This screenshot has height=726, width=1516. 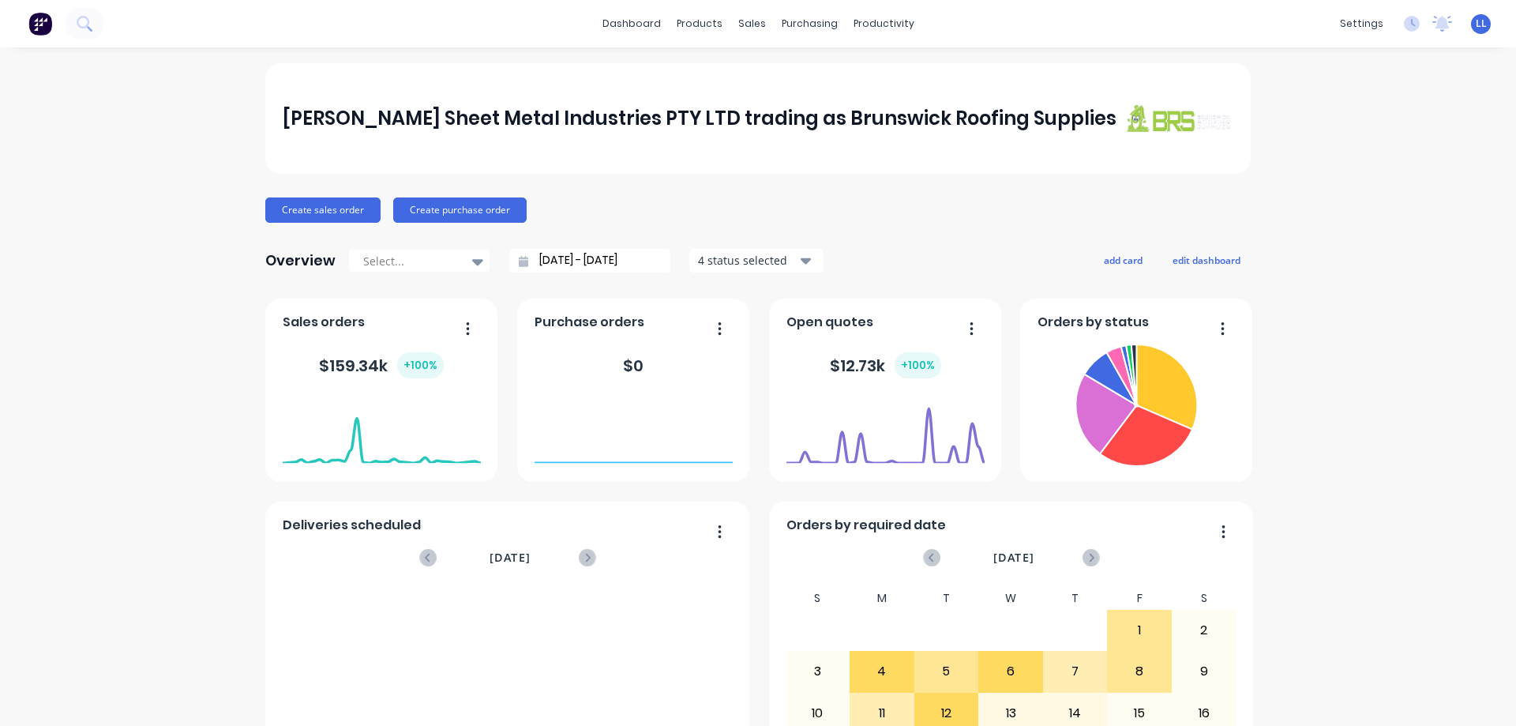 What do you see at coordinates (1204, 630) in the screenshot?
I see `div: 2` at bounding box center [1204, 630].